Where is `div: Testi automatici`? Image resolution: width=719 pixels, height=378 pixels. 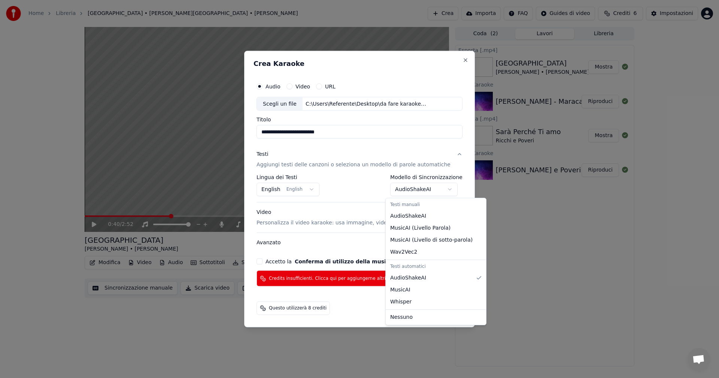 div: Testi automatici is located at coordinates (436, 267).